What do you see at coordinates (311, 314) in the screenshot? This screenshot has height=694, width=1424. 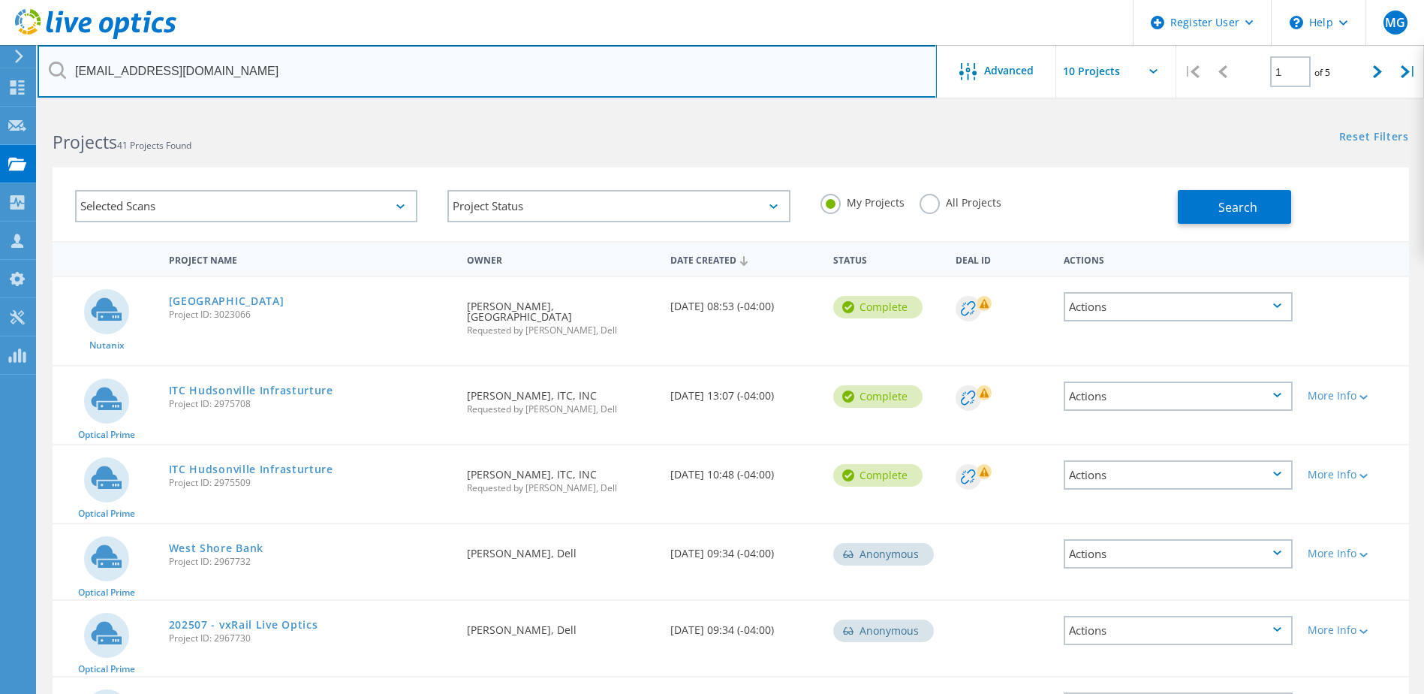 I see `span: Project ID: 3023066` at bounding box center [311, 314].